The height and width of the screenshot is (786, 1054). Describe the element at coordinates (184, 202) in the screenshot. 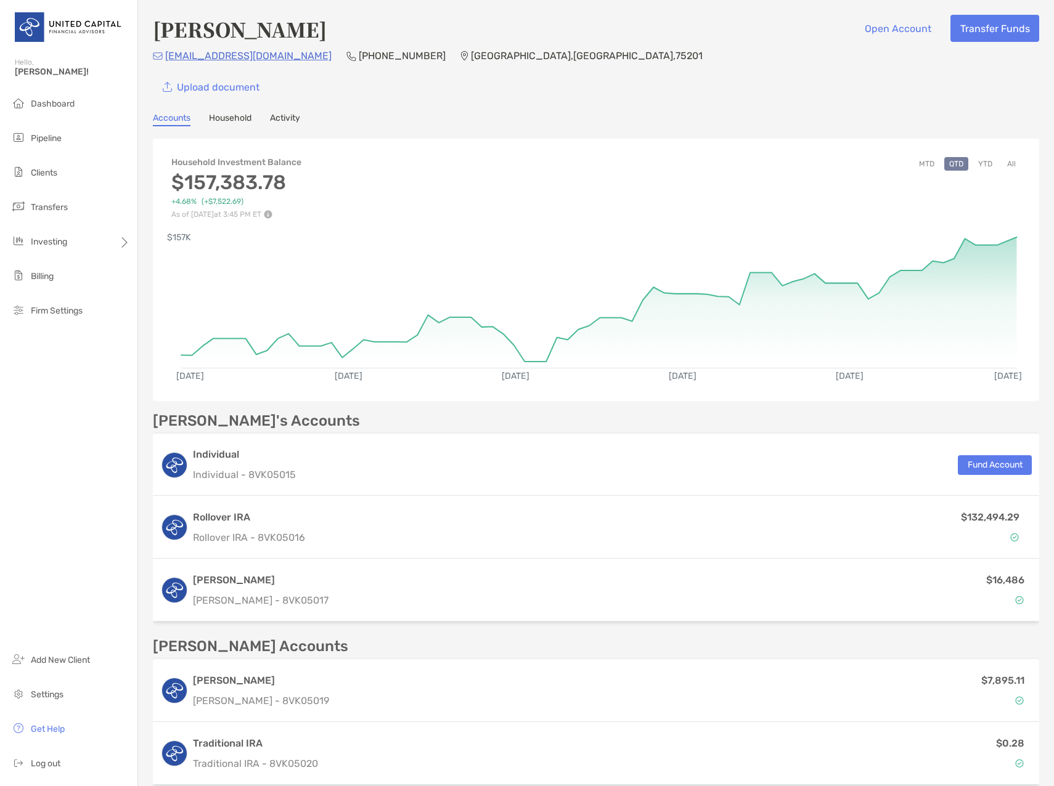

I see `span: +4.68%` at that location.